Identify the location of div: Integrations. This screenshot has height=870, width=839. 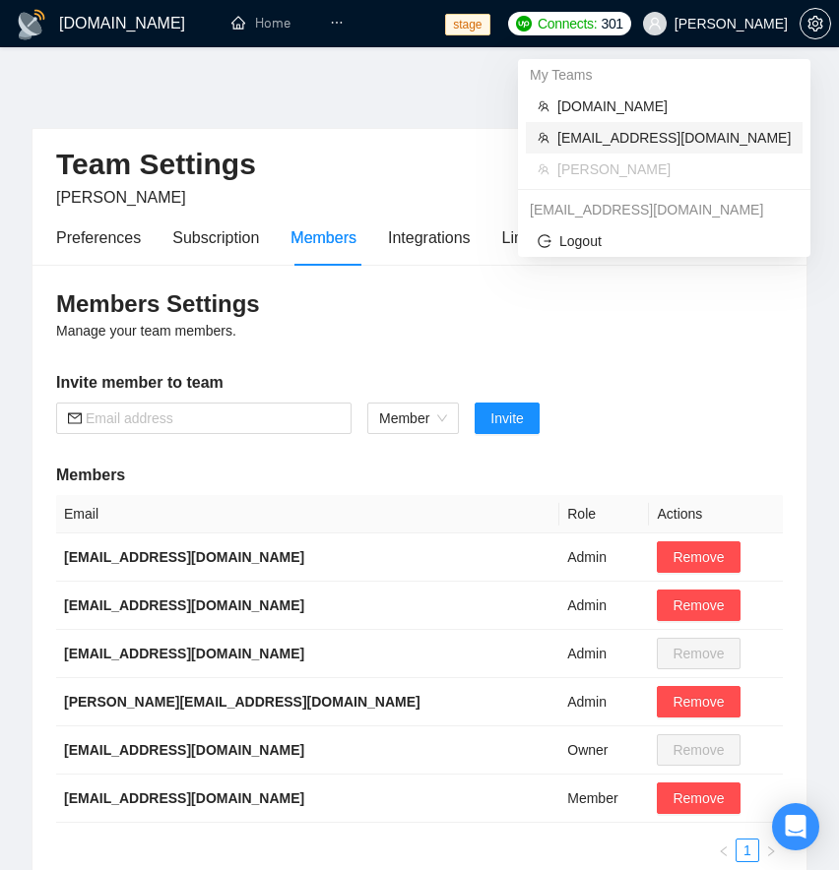
(429, 237).